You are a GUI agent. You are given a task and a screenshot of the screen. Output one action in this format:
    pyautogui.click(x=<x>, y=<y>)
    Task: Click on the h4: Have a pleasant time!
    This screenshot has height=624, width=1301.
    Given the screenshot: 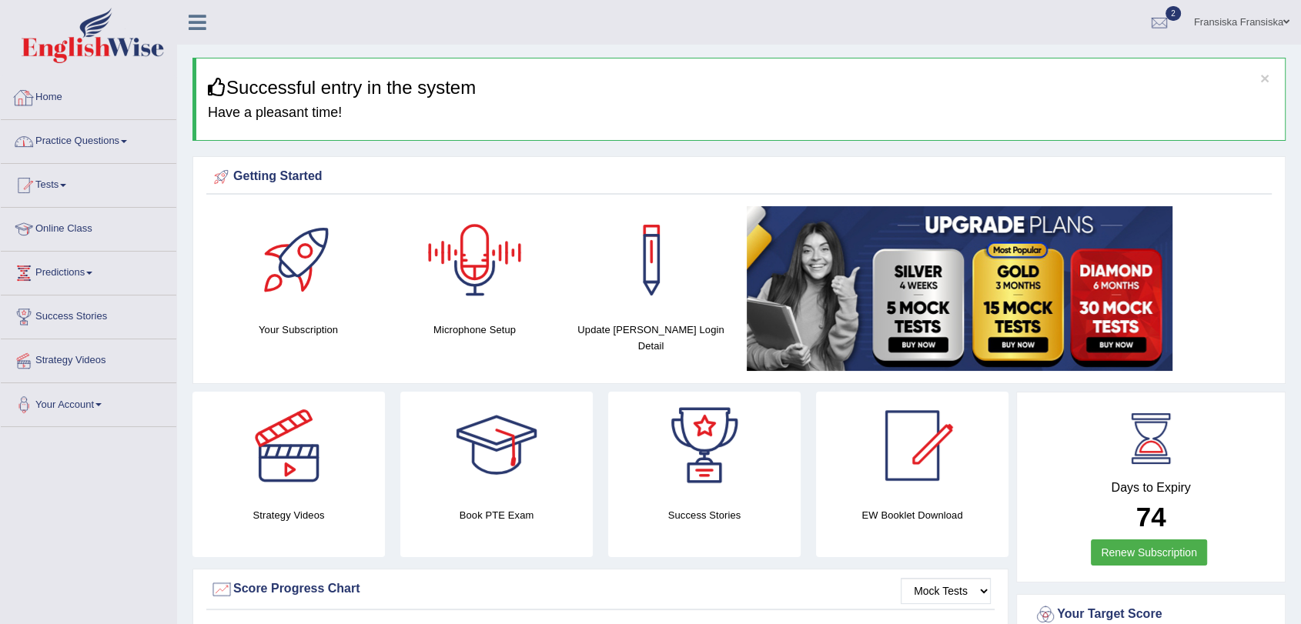 What is the action you would take?
    pyautogui.click(x=741, y=113)
    